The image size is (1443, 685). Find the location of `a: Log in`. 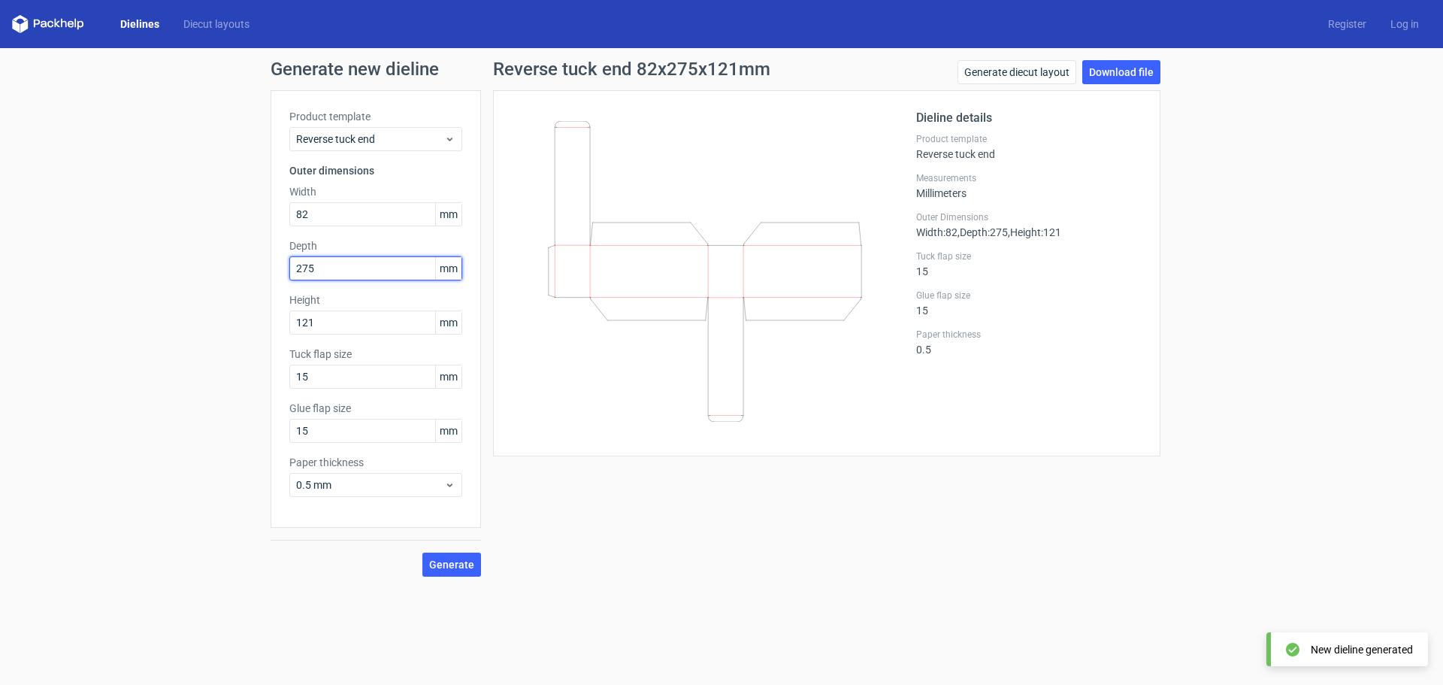

a: Log in is located at coordinates (1405, 24).